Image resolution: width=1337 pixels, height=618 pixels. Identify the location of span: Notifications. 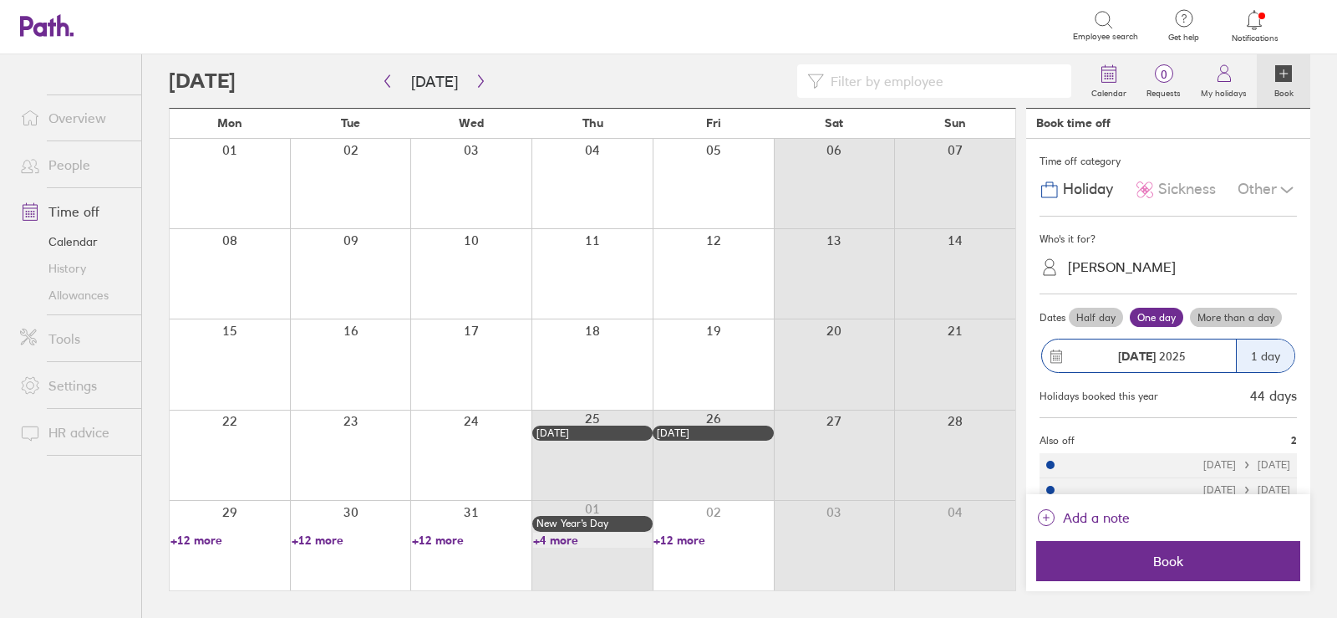
(1254, 38).